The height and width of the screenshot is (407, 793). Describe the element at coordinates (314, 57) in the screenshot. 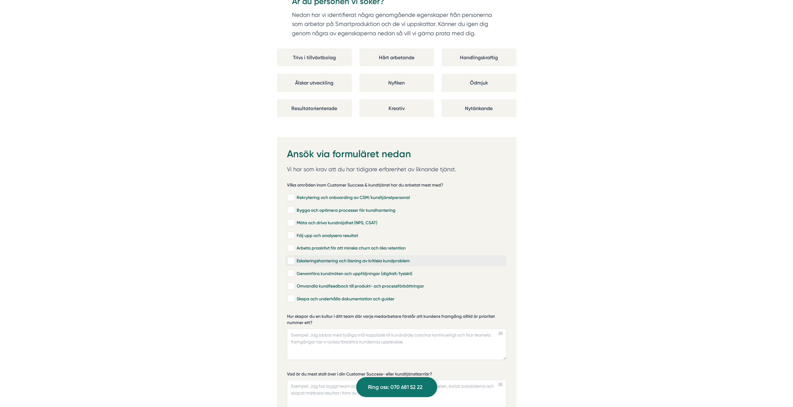

I see `div: Trivs i tillväxtbolag` at that location.